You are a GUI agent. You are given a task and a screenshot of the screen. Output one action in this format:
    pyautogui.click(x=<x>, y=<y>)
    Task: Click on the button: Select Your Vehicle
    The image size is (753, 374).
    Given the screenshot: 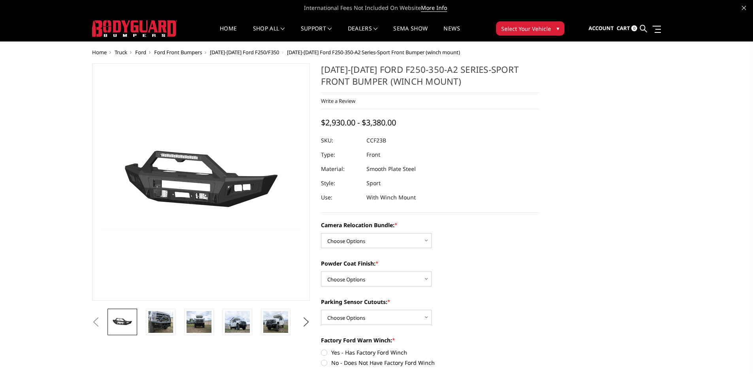 What is the action you would take?
    pyautogui.click(x=530, y=28)
    